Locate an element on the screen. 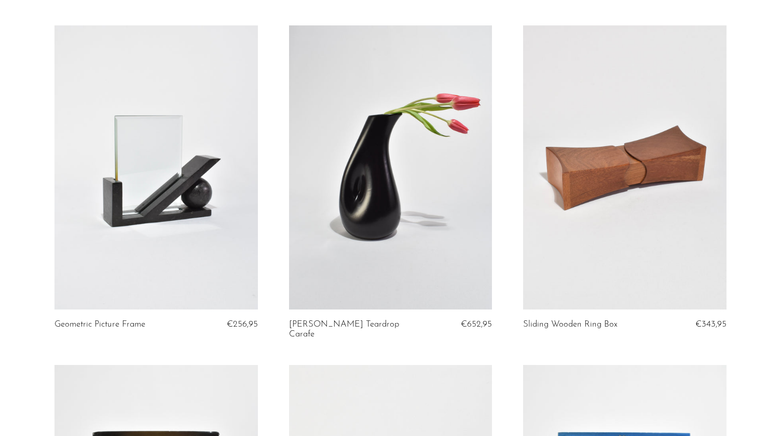 The width and height of the screenshot is (781, 436). a: Geometric Picture Frame is located at coordinates (100, 325).